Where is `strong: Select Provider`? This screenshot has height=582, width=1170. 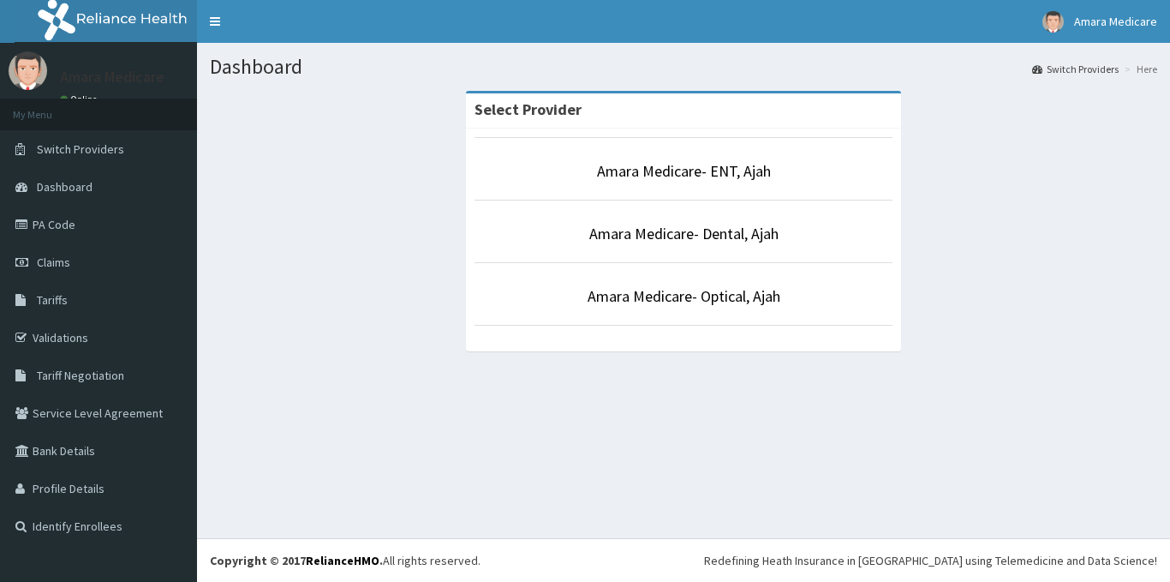 strong: Select Provider is located at coordinates (528, 109).